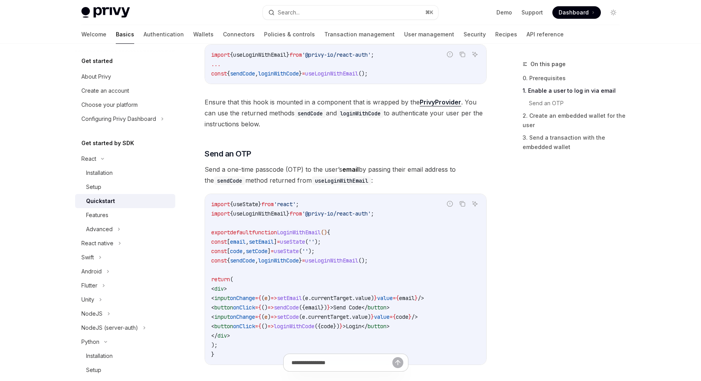 The width and height of the screenshot is (701, 381). I want to click on span: input, so click(222, 317).